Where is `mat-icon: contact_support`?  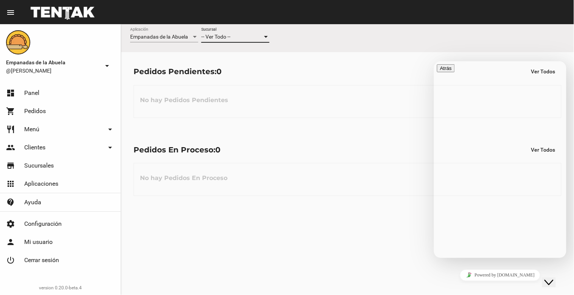
mat-icon: contact_support is located at coordinates (11, 202).